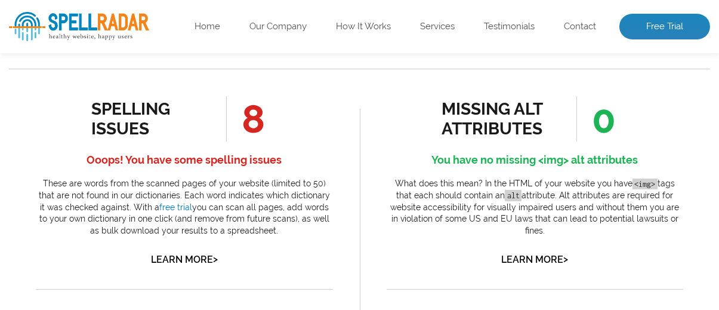  What do you see at coordinates (184, 207) in the screenshot?
I see `p: These are words from the scanned pages of your website (limited to 50) that are not found in our ...` at bounding box center [184, 207].